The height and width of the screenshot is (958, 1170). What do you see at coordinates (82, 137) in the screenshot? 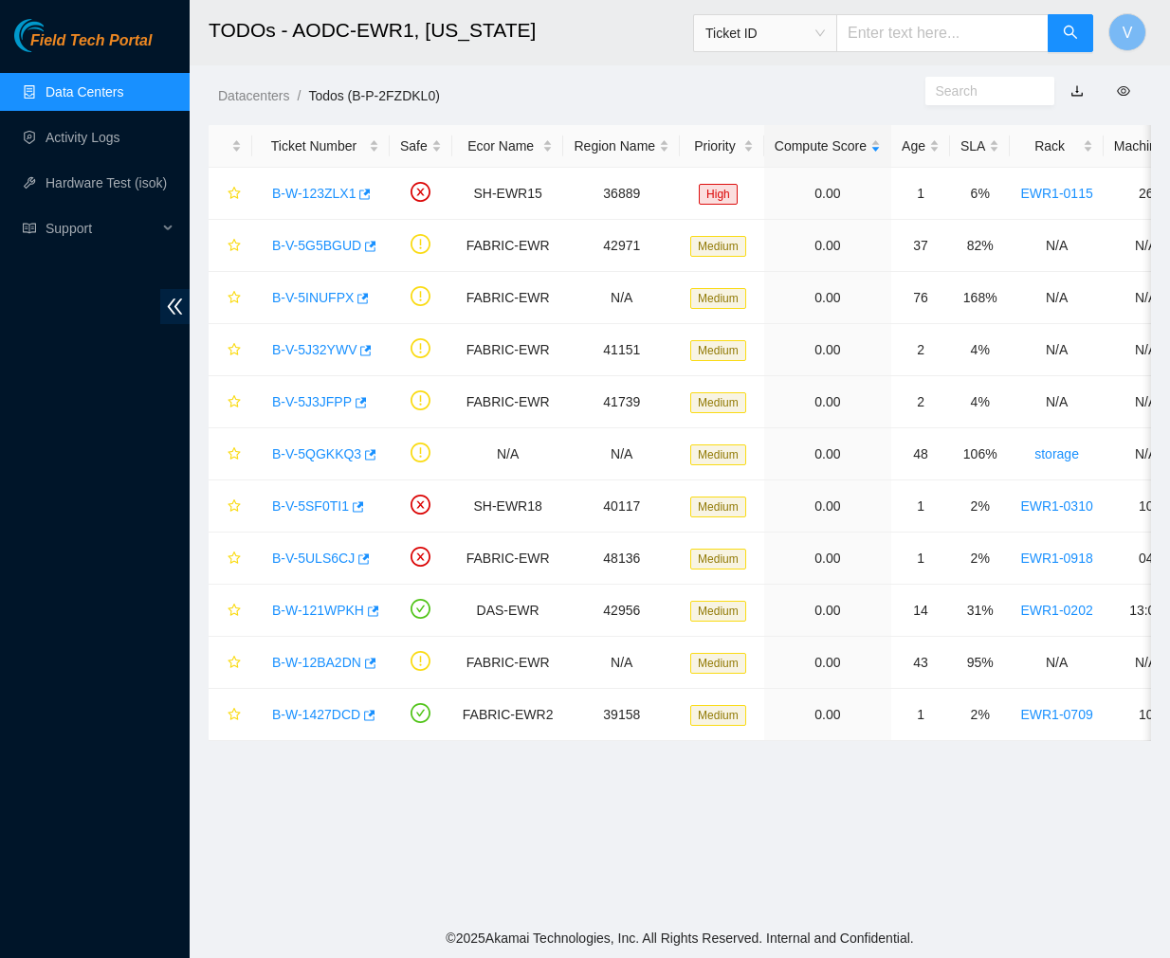
I see `a: Activity Logs` at bounding box center [82, 137].